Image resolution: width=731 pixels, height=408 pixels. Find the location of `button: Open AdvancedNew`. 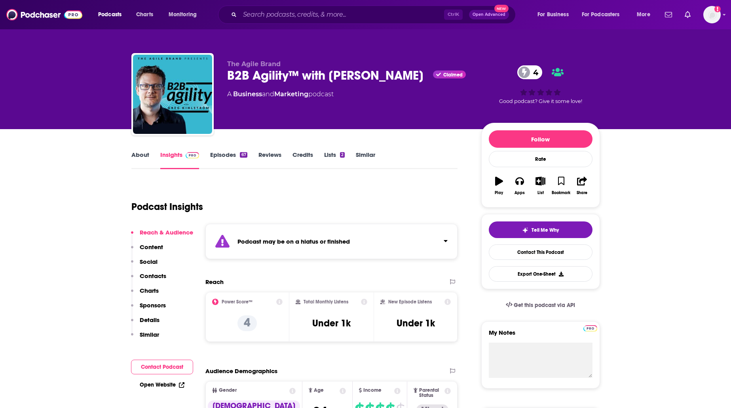

button: Open AdvancedNew is located at coordinates (489, 15).